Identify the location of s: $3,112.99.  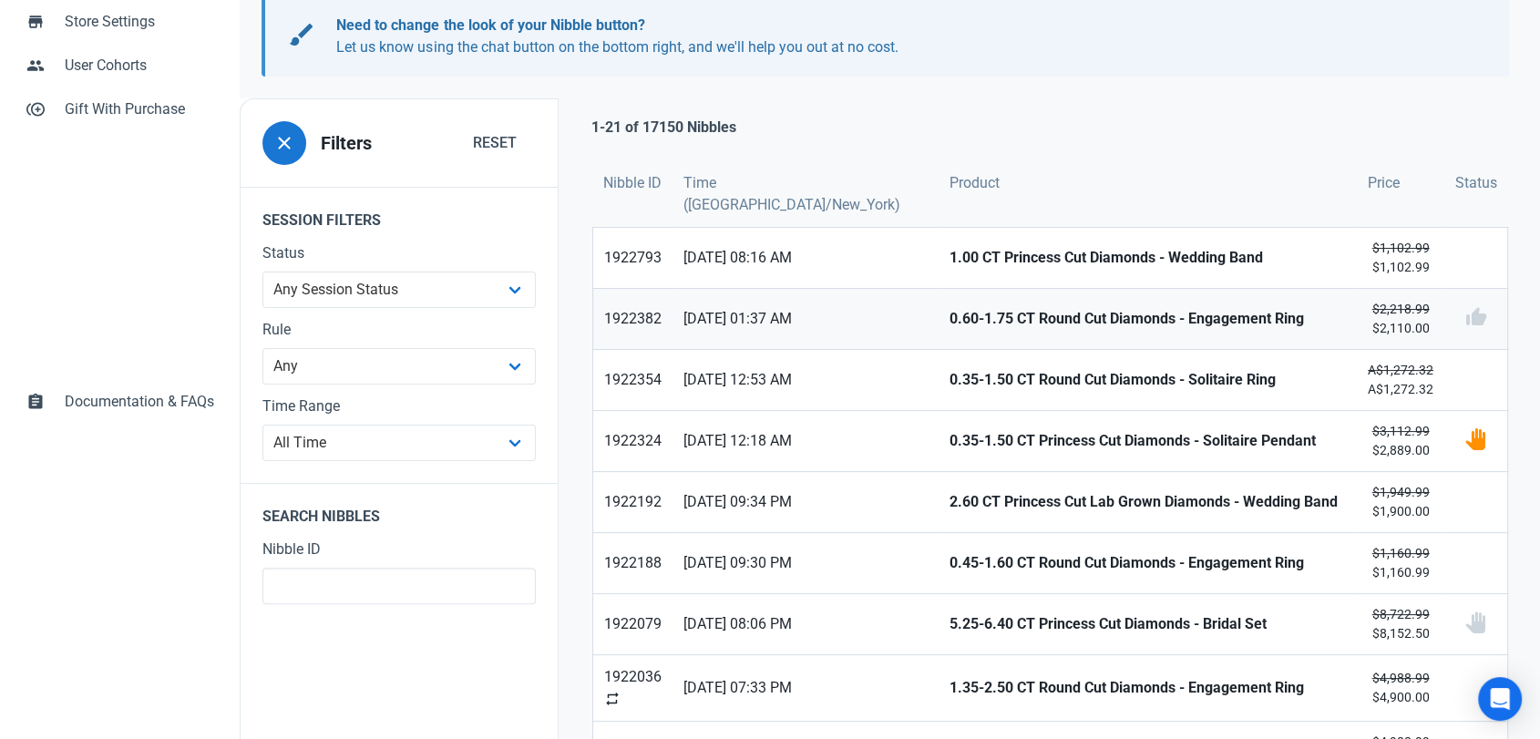
(1400, 431).